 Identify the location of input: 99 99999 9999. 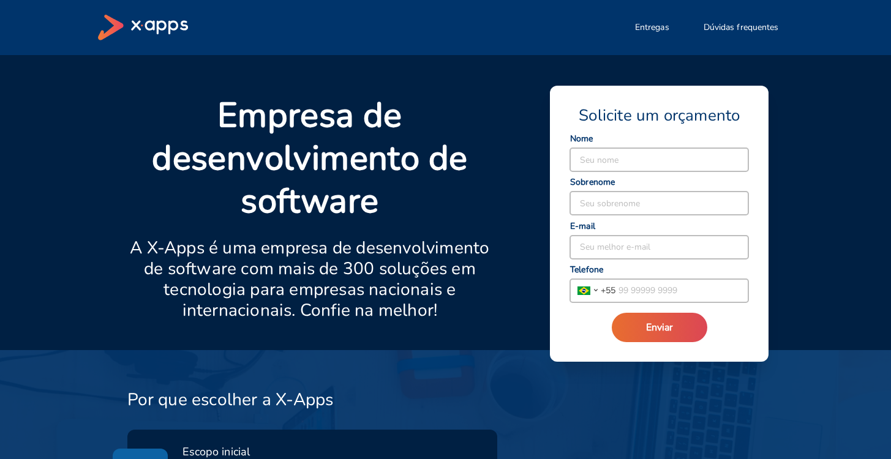
(682, 291).